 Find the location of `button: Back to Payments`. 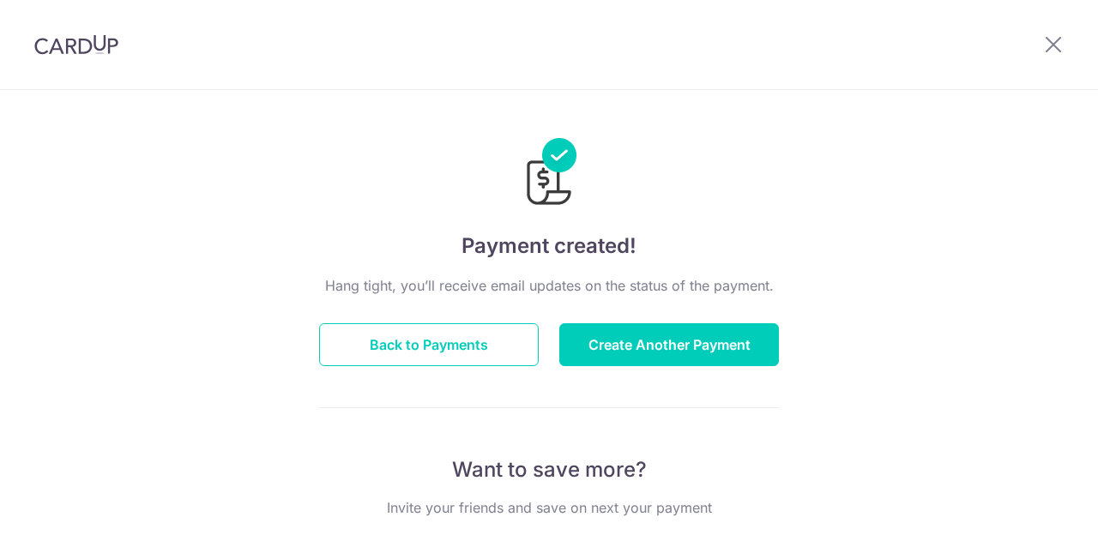

button: Back to Payments is located at coordinates (429, 345).